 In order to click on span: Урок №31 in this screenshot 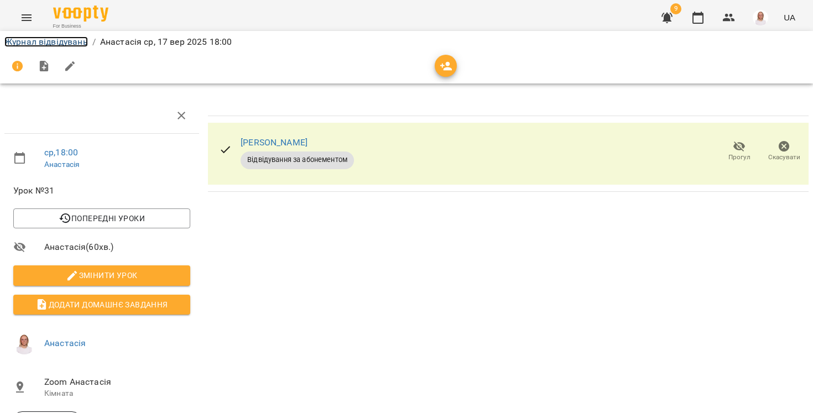, I will do `click(102, 191)`.